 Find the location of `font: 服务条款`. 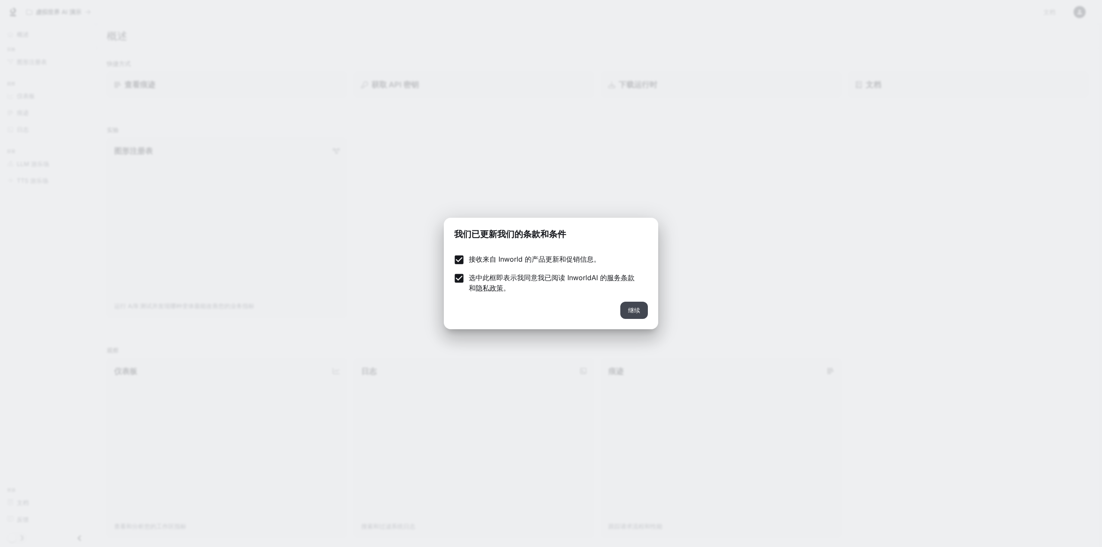

font: 服务条款 is located at coordinates (621, 278).